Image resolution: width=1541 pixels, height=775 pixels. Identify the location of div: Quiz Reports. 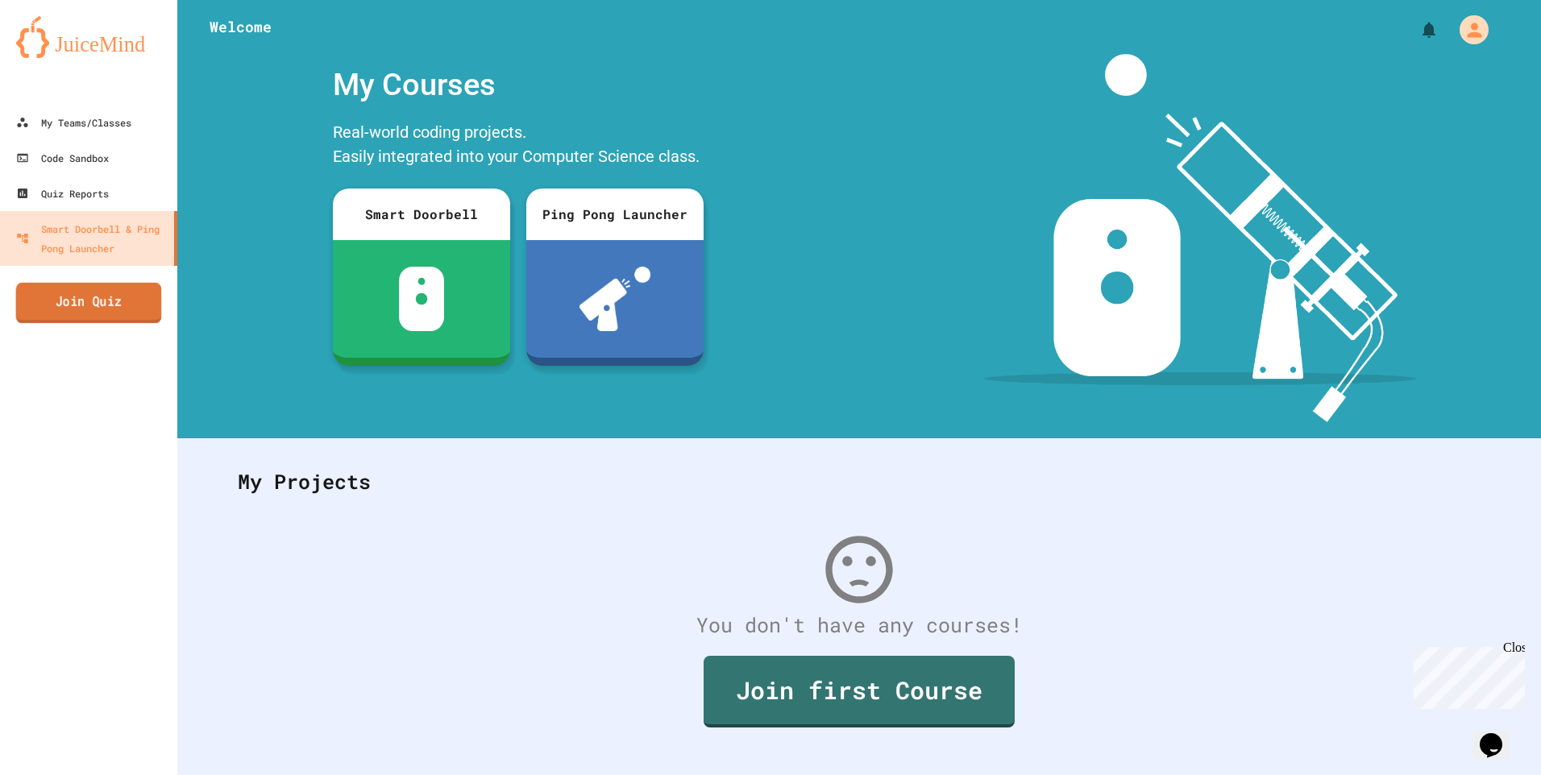
(62, 193).